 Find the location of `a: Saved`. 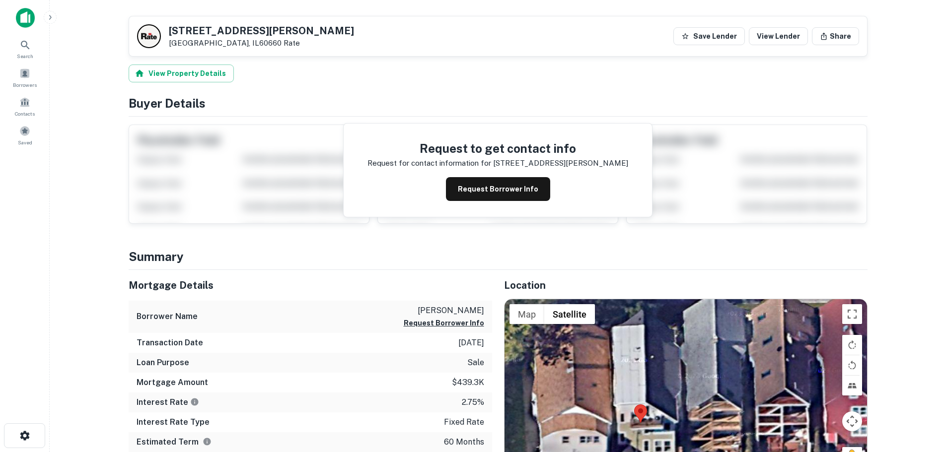

a: Saved is located at coordinates (25, 135).